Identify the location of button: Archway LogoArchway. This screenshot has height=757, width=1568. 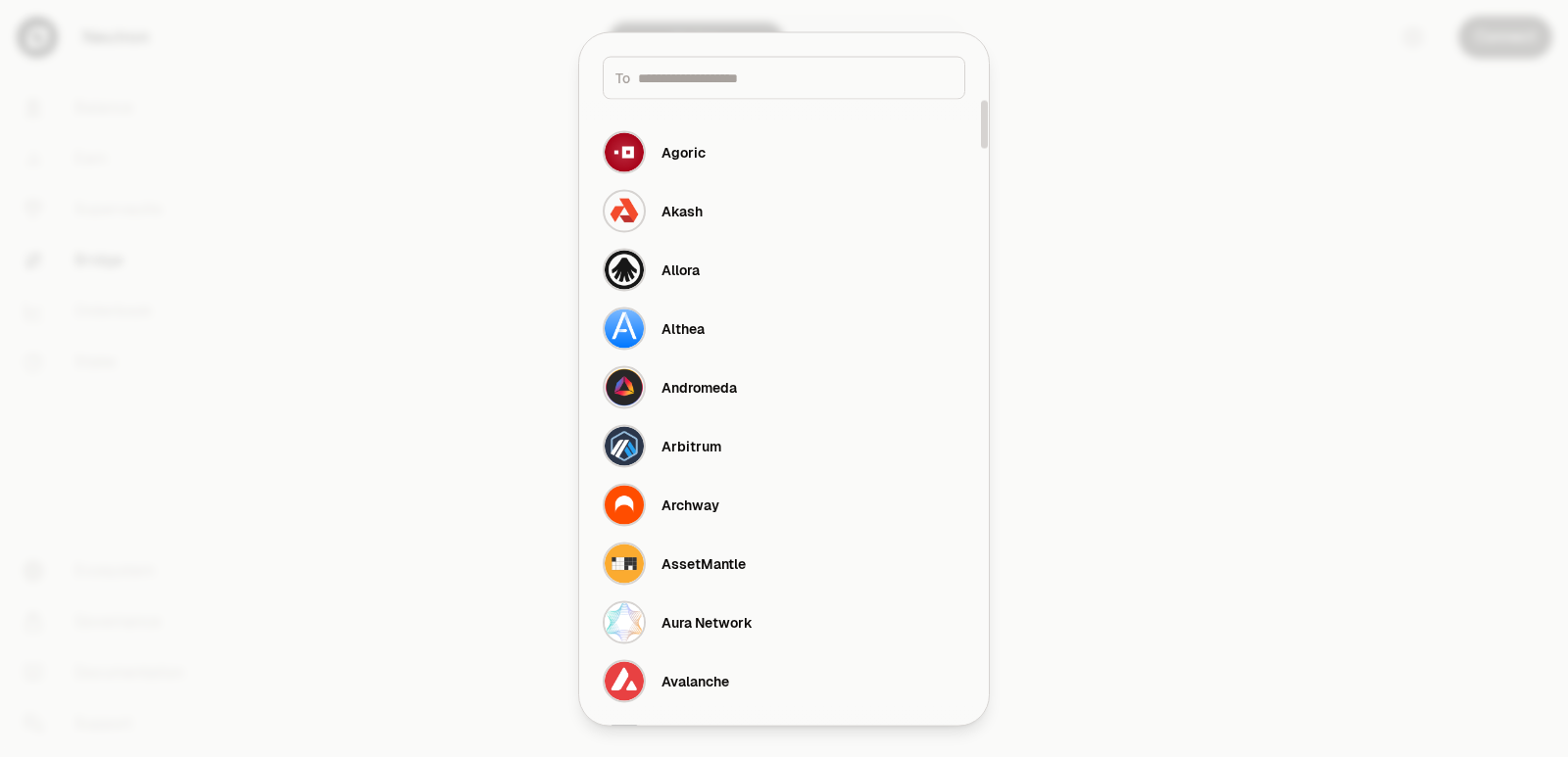
(784, 505).